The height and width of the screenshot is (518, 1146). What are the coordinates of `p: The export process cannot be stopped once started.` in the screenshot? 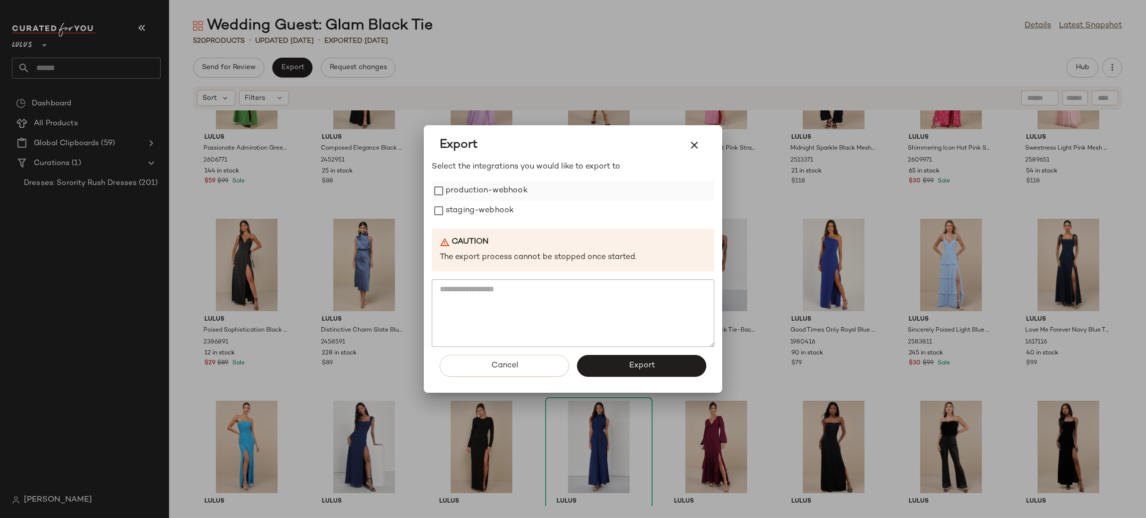 It's located at (573, 258).